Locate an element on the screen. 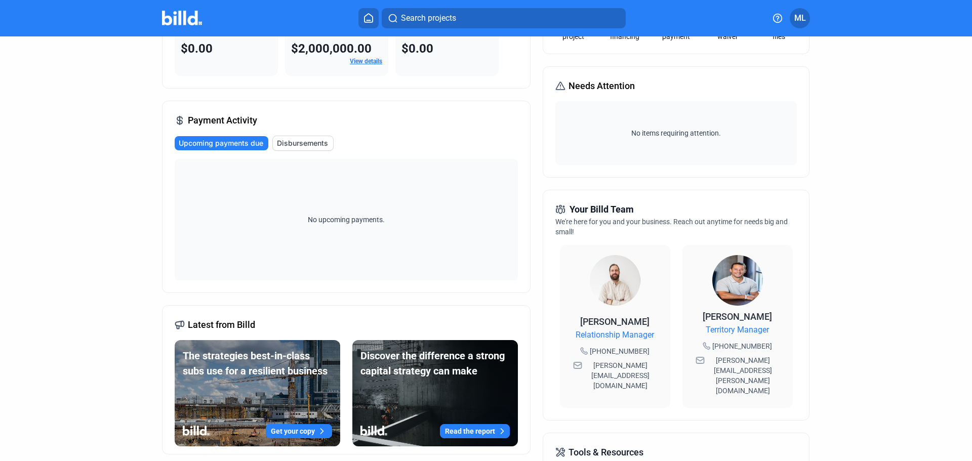 This screenshot has height=461, width=972. span: Disbursements is located at coordinates (302, 143).